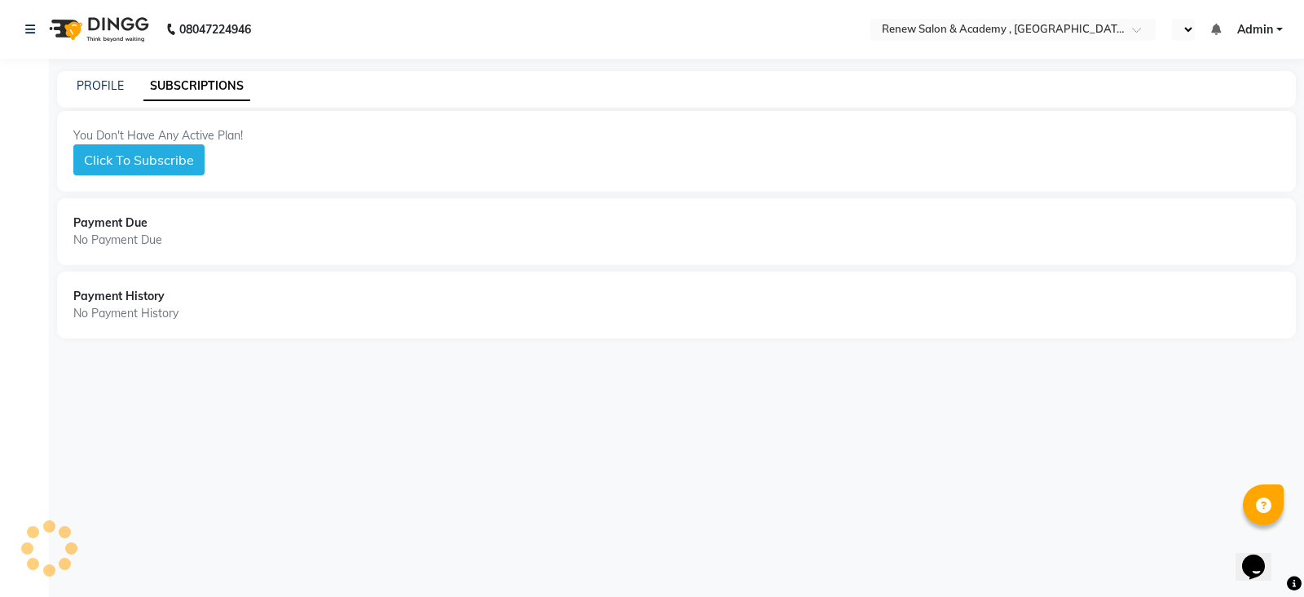 The height and width of the screenshot is (597, 1304). Describe the element at coordinates (215, 29) in the screenshot. I see `b: 08047224946` at that location.